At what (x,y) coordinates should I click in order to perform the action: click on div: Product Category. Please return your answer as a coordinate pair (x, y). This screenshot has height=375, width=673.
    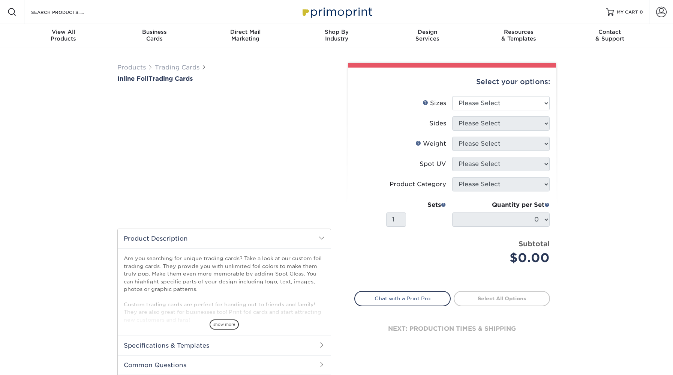
    Looking at the image, I should click on (418, 184).